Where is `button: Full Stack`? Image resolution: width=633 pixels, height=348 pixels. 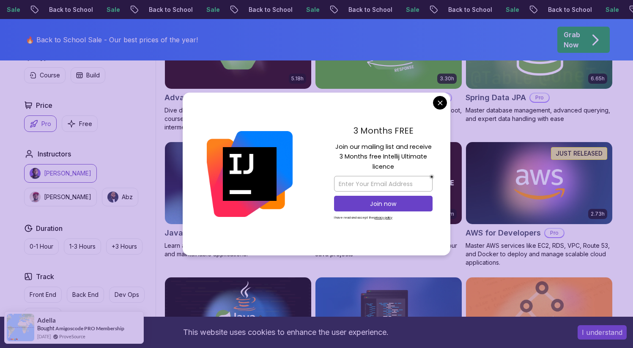
button: Full Stack is located at coordinates (43, 316).